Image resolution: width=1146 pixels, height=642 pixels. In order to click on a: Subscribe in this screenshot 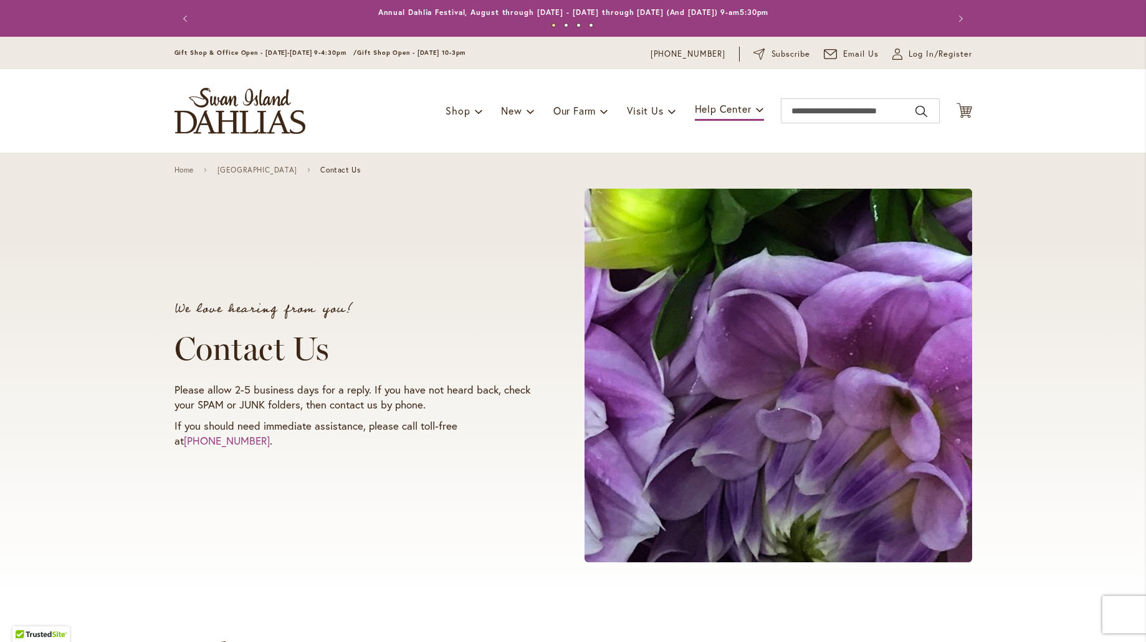, I will do `click(781, 54)`.